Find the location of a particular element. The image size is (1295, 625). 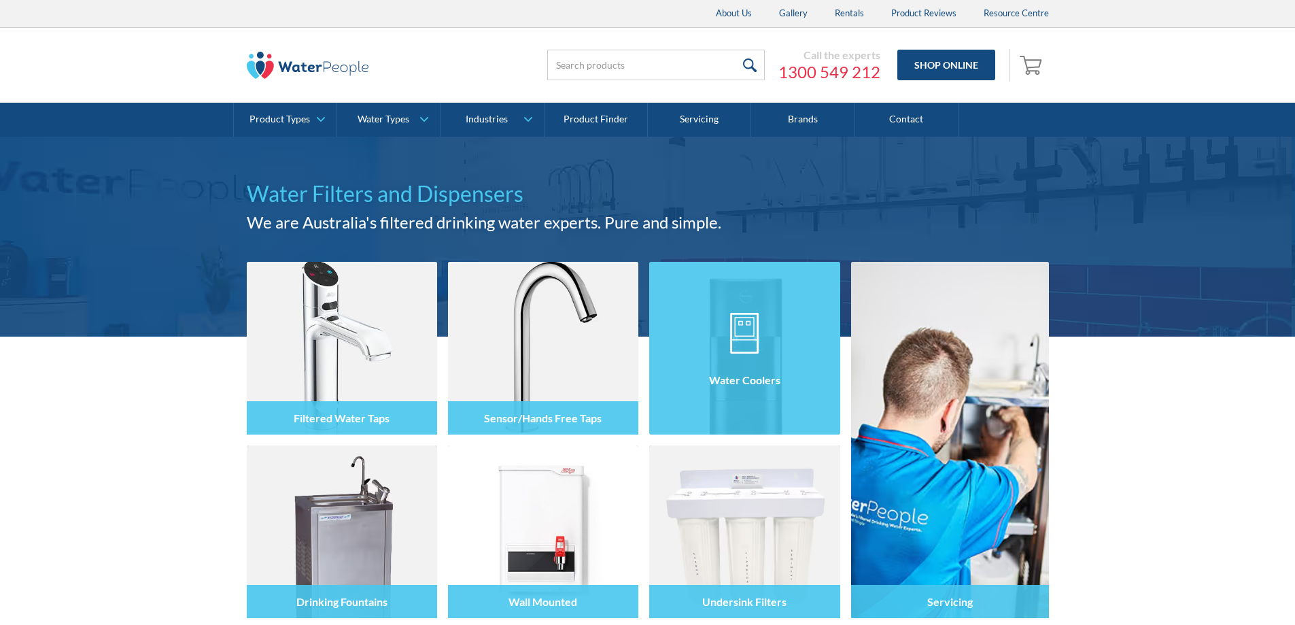

input: Search products is located at coordinates (656, 65).